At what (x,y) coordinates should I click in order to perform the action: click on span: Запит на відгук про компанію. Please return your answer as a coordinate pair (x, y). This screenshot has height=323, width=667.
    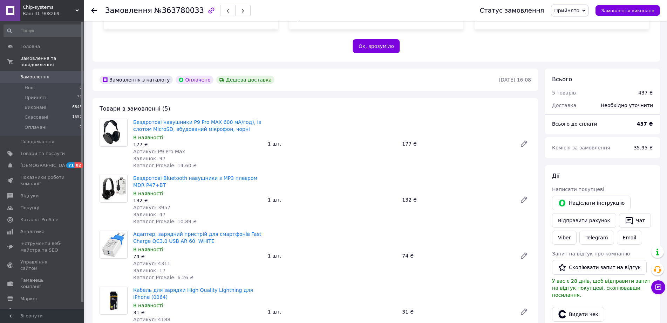
    Looking at the image, I should click on (591, 254).